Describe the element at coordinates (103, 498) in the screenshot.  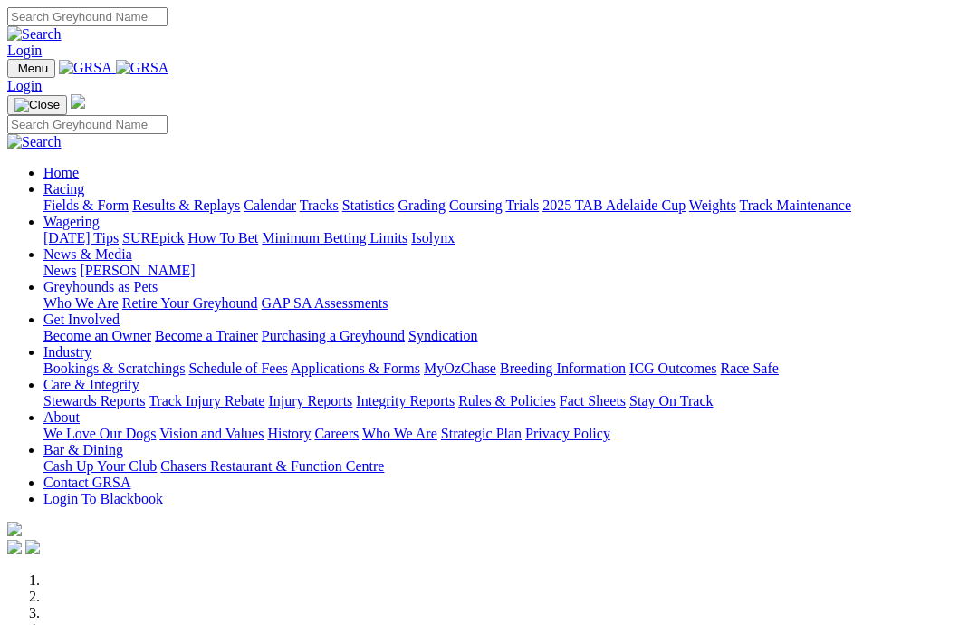
I see `a: Login To Blackbook` at that location.